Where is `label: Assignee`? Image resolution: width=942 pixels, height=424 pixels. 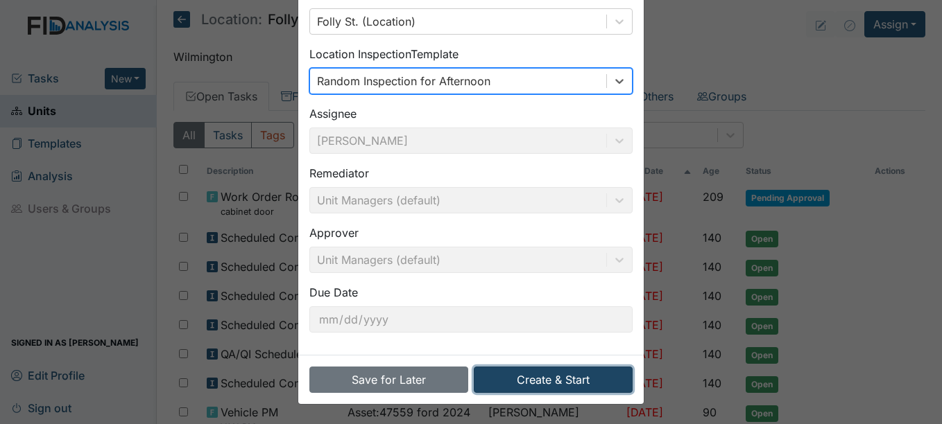
label: Assignee is located at coordinates (333, 114).